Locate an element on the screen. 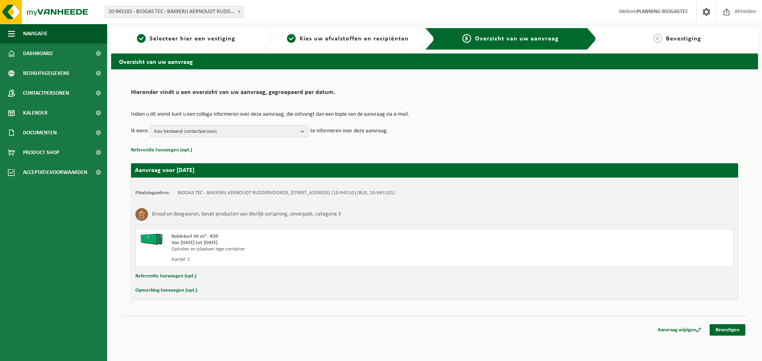  a: 2Kies uw afvalstoffen en recipiënten is located at coordinates (348, 39).